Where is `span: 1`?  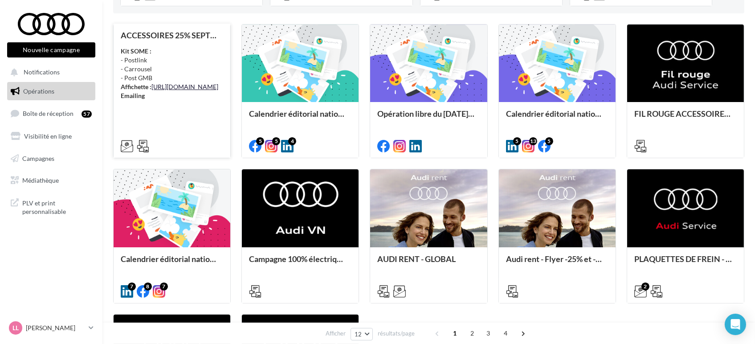 span: 1 is located at coordinates (455, 333).